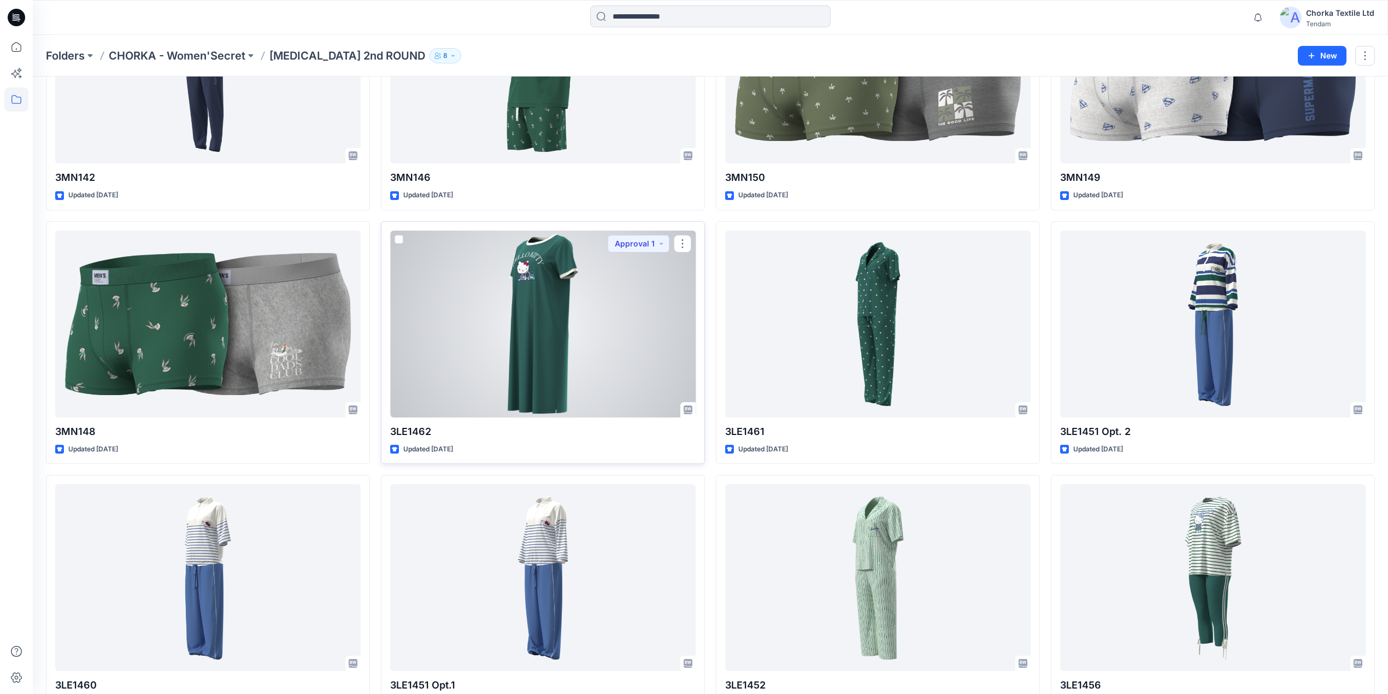 This screenshot has height=694, width=1388. Describe the element at coordinates (1212, 432) in the screenshot. I see `p: 3LE1451 Opt. 2` at that location.